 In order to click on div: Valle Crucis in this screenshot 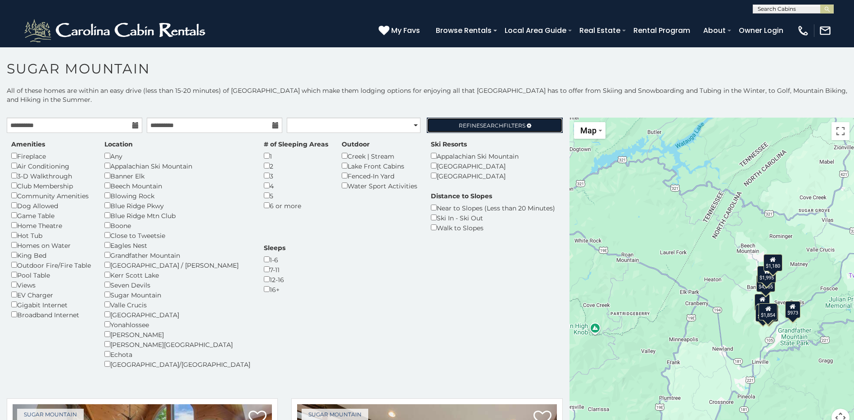, I will do `click(177, 304)`.